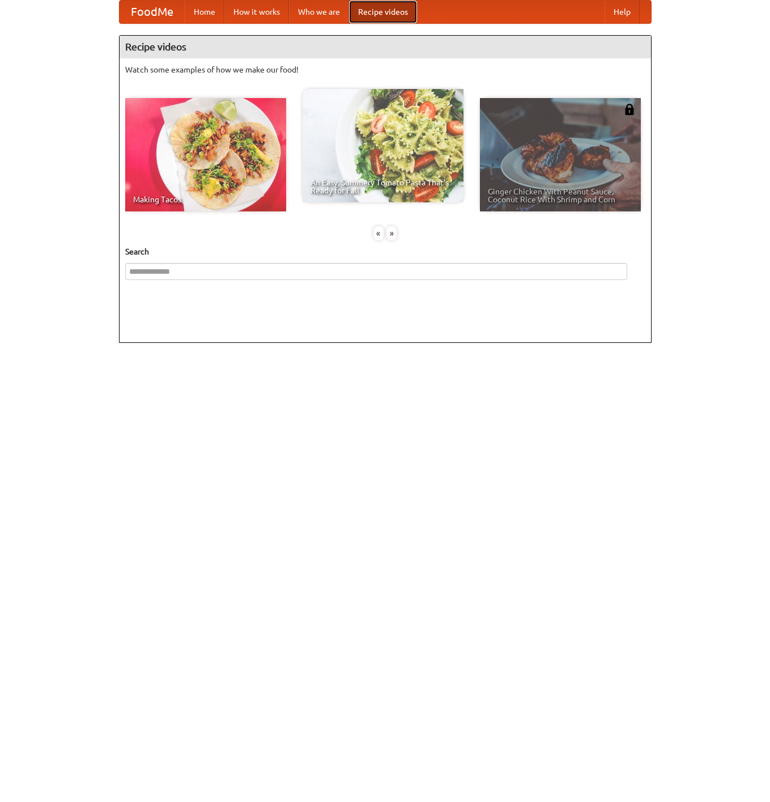  I want to click on a: How it works, so click(257, 12).